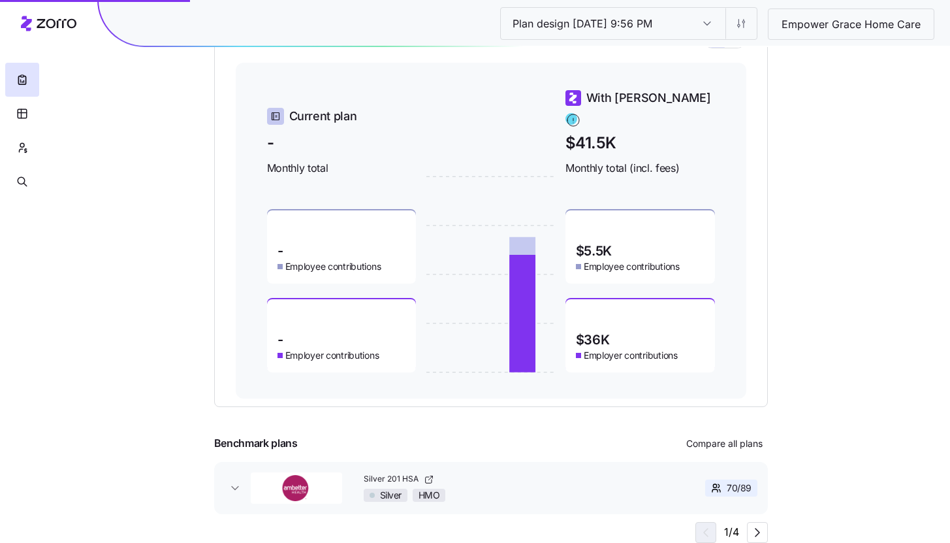 Image resolution: width=950 pixels, height=543 pixels. Describe the element at coordinates (594, 251) in the screenshot. I see `span: $5.5K` at that location.